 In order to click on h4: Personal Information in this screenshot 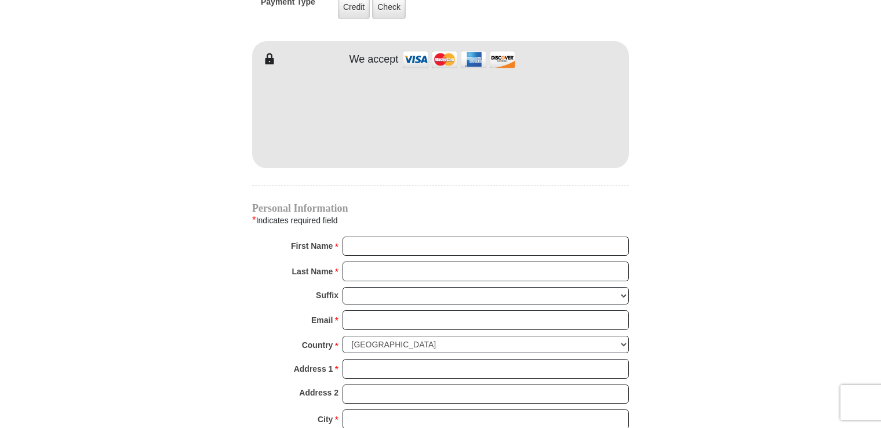, I will do `click(441, 208)`.